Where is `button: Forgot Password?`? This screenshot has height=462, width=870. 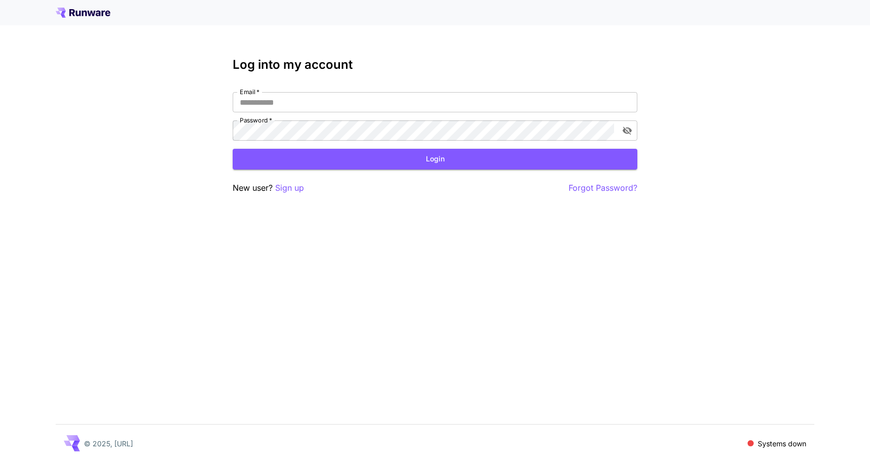 button: Forgot Password? is located at coordinates (603, 188).